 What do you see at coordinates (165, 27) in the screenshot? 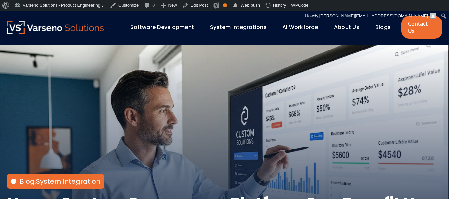
I see `div: Software Development` at bounding box center [165, 27].